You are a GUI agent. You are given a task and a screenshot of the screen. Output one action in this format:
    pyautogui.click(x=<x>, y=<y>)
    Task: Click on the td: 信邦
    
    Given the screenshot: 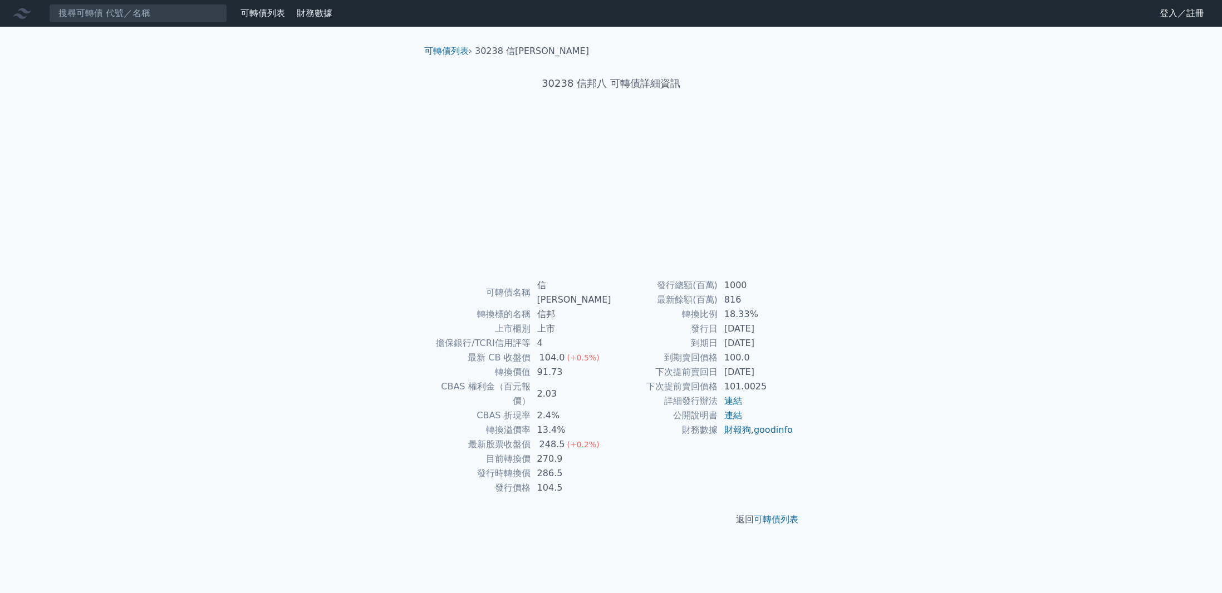 What is the action you would take?
    pyautogui.click(x=570, y=314)
    